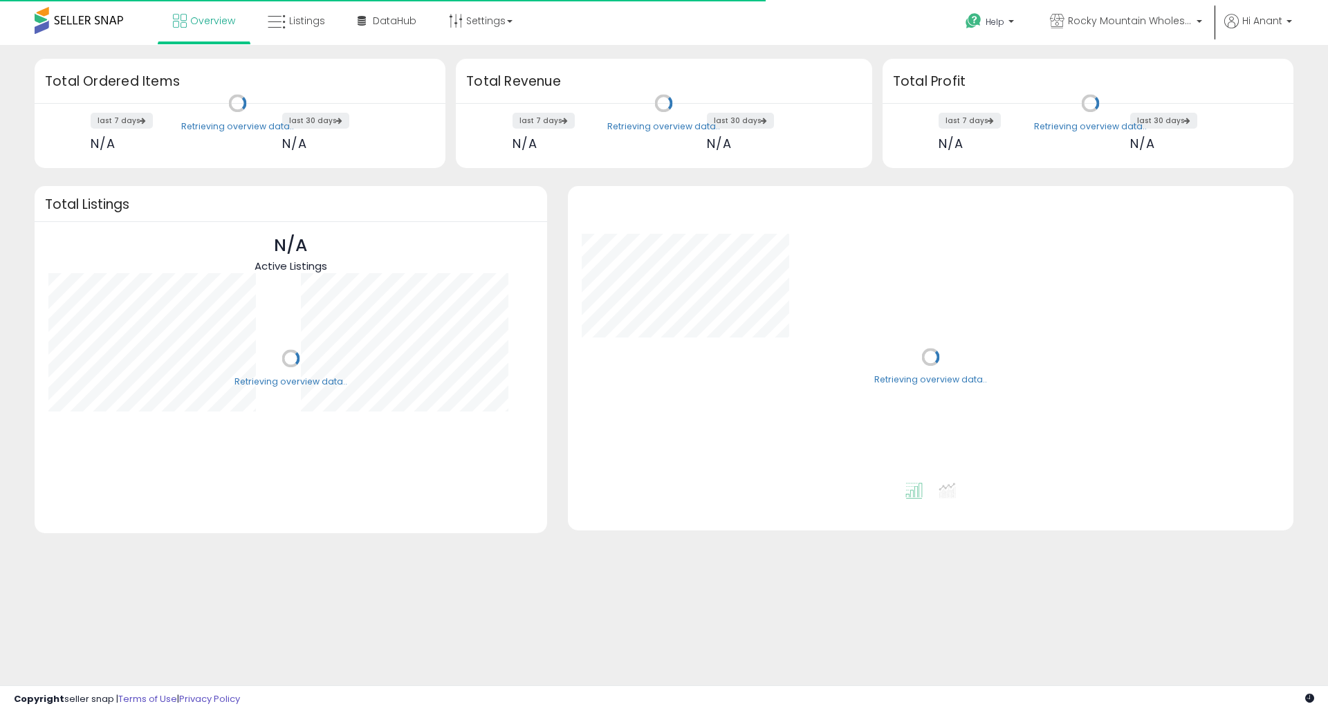 This screenshot has height=713, width=1328. Describe the element at coordinates (1258, 29) in the screenshot. I see `a: Hi Anant` at that location.